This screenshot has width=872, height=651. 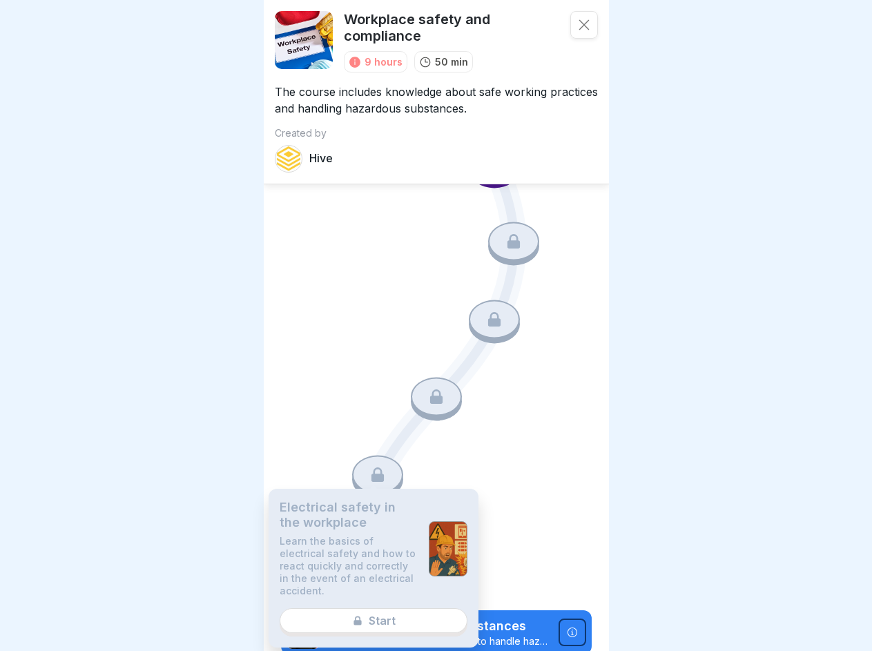 What do you see at coordinates (349, 514) in the screenshot?
I see `p: Electrical safety in the workplace` at bounding box center [349, 514].